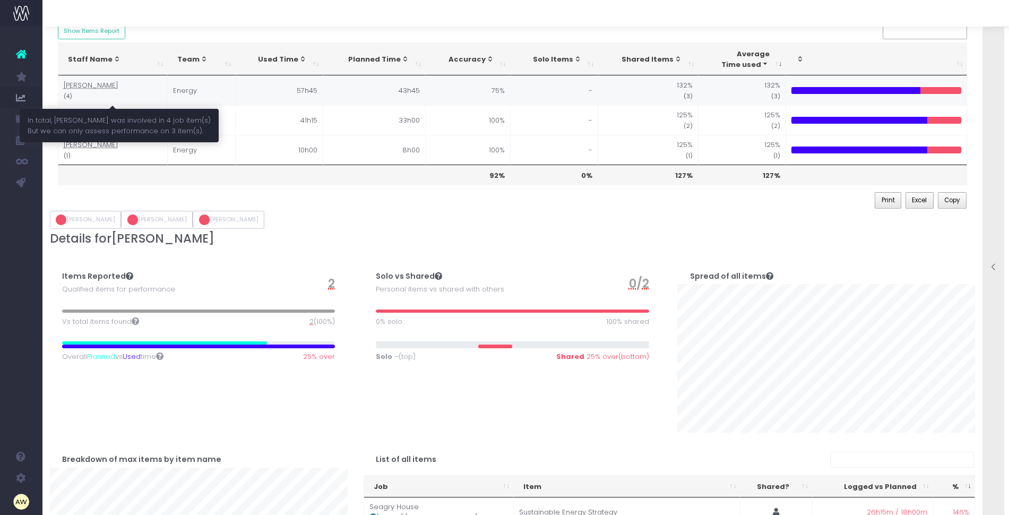 Image resolution: width=1009 pixels, height=515 pixels. Describe the element at coordinates (952, 200) in the screenshot. I see `span: Copy` at that location.